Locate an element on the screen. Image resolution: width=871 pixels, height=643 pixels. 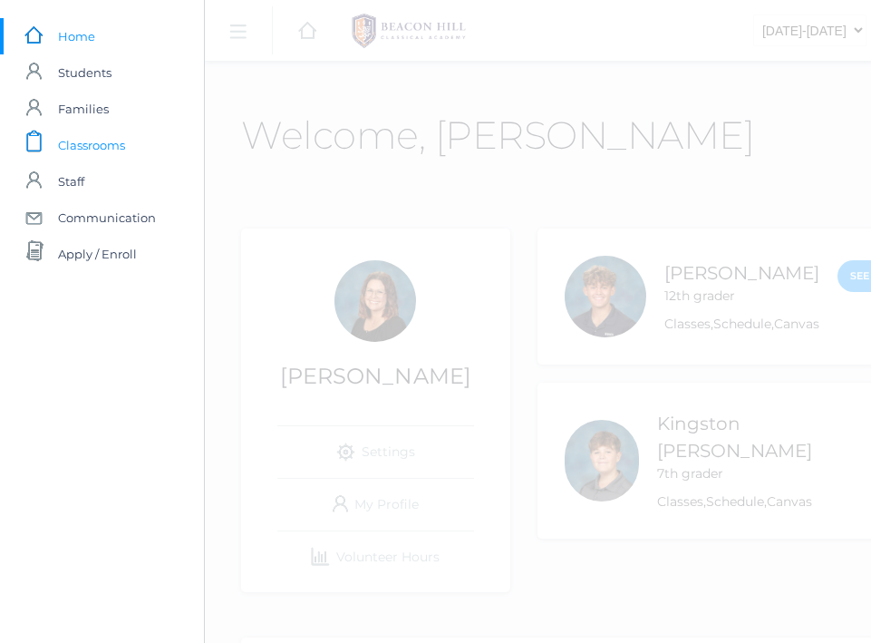
span: Classrooms is located at coordinates (92, 145).